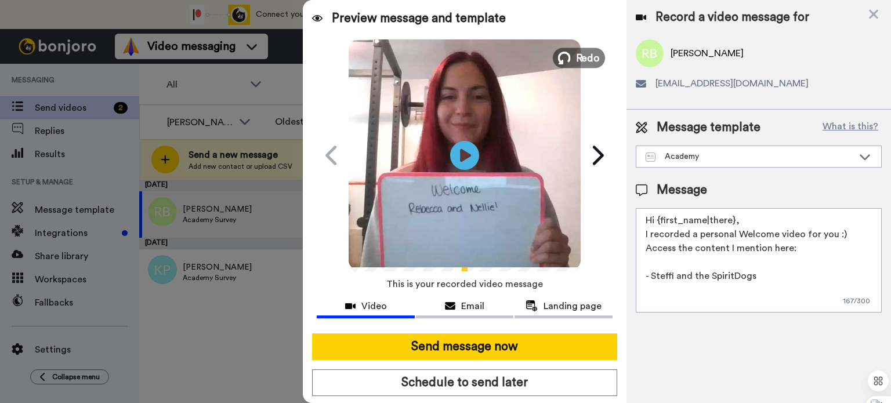 This screenshot has height=403, width=891. I want to click on span: Message template, so click(708, 128).